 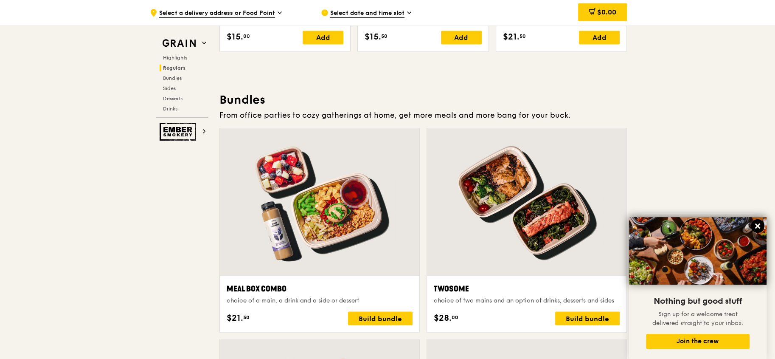 I want to click on h3: Bundles, so click(x=423, y=100).